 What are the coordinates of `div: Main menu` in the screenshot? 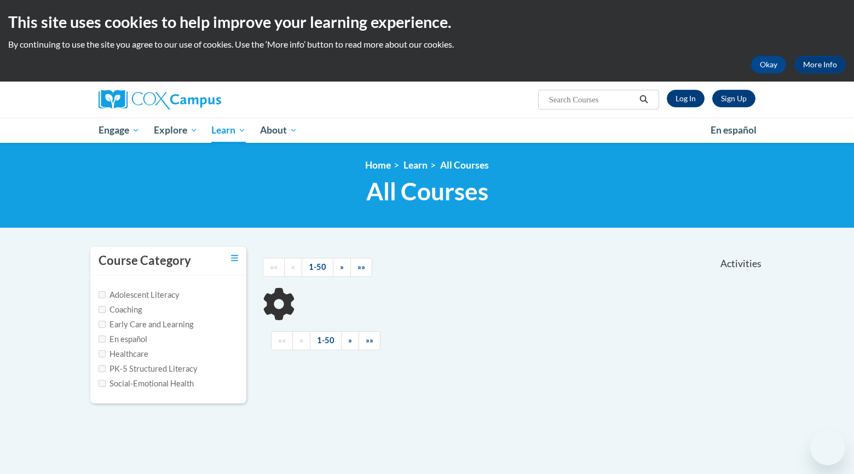 It's located at (427, 130).